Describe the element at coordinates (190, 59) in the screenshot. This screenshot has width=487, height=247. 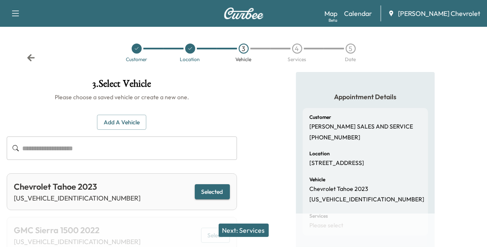
I see `div: Location` at that location.